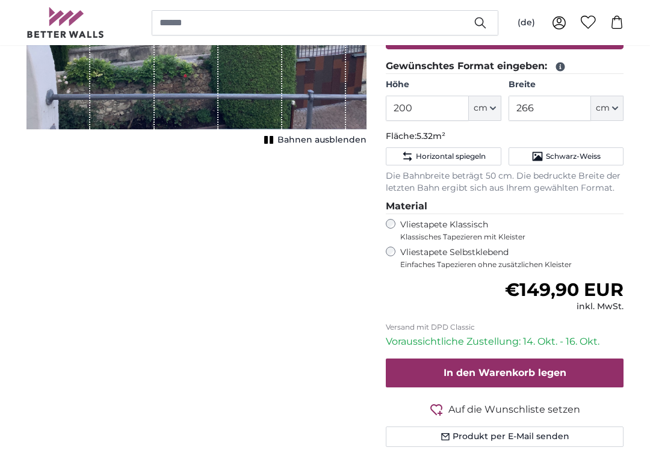 This screenshot has width=650, height=468. Describe the element at coordinates (505, 207) in the screenshot. I see `legend: Material` at that location.